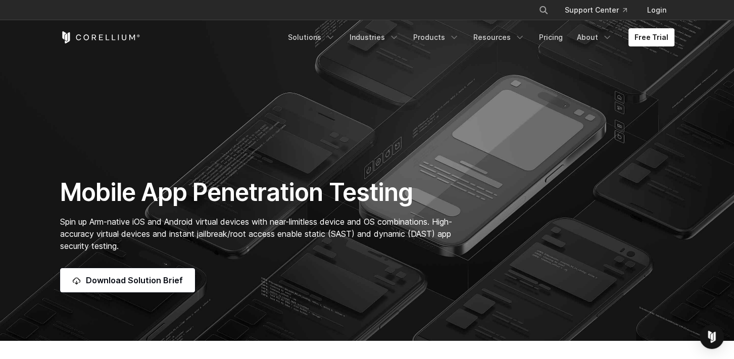  Describe the element at coordinates (596, 10) in the screenshot. I see `a: Support Center` at that location.